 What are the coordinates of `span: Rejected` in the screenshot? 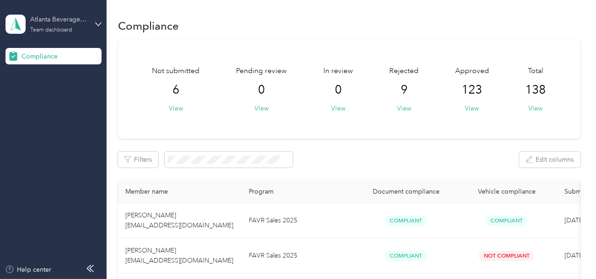 It's located at (404, 71).